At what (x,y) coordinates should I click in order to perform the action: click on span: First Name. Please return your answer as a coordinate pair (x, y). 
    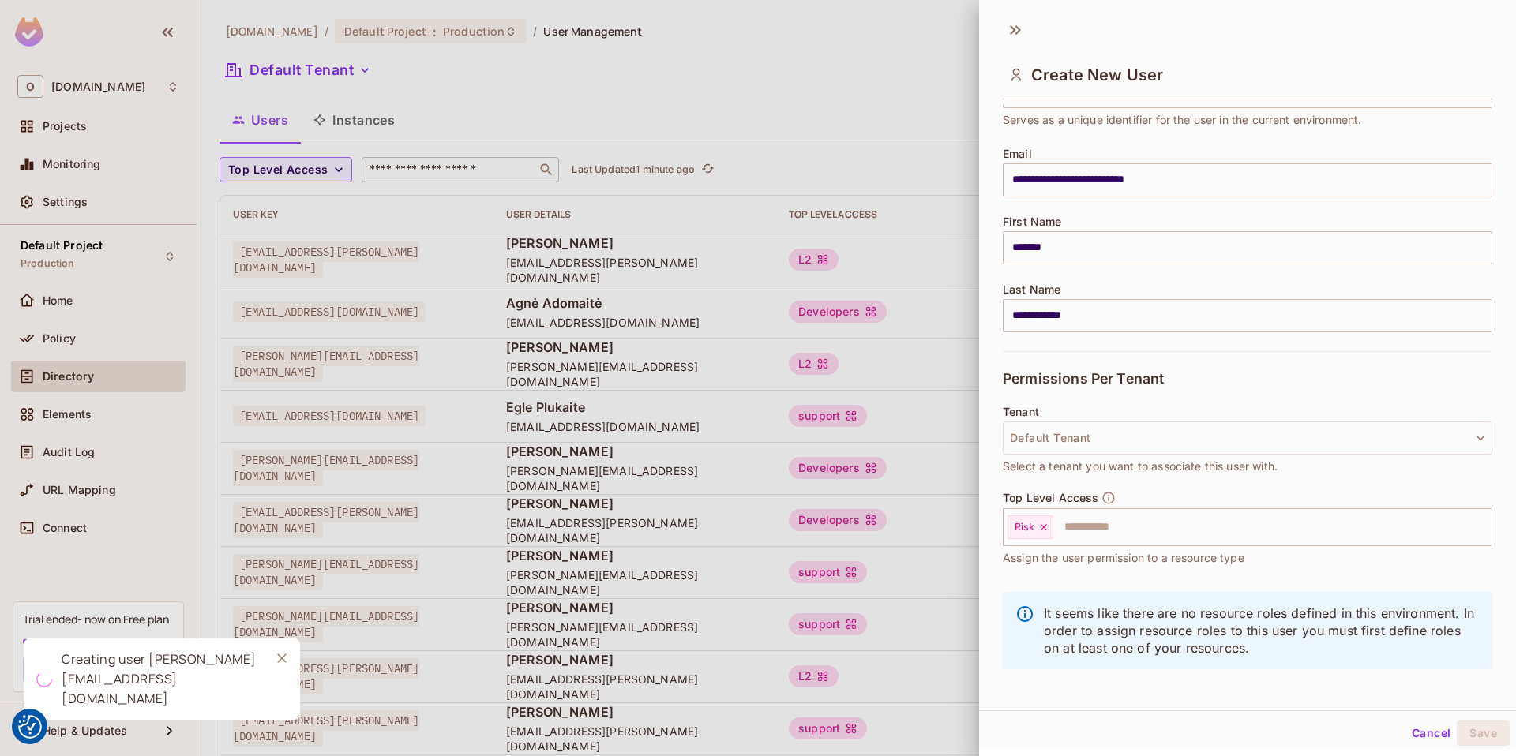
    Looking at the image, I should click on (1032, 222).